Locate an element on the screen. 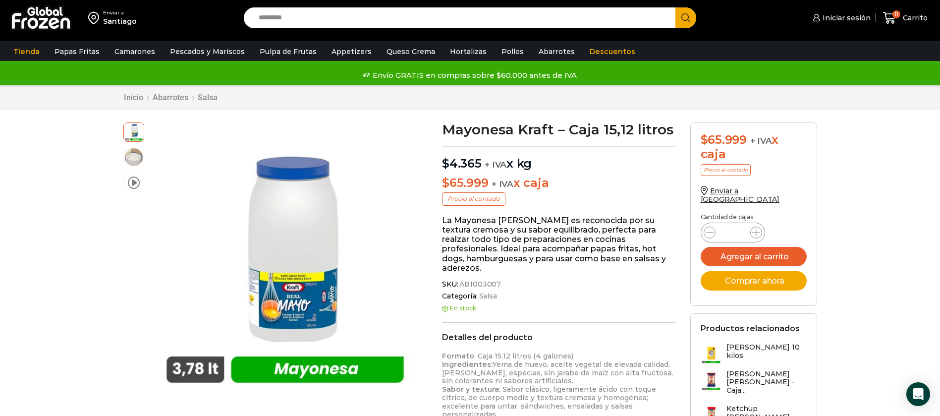 The image size is (940, 416). p: x caja is located at coordinates (558, 183).